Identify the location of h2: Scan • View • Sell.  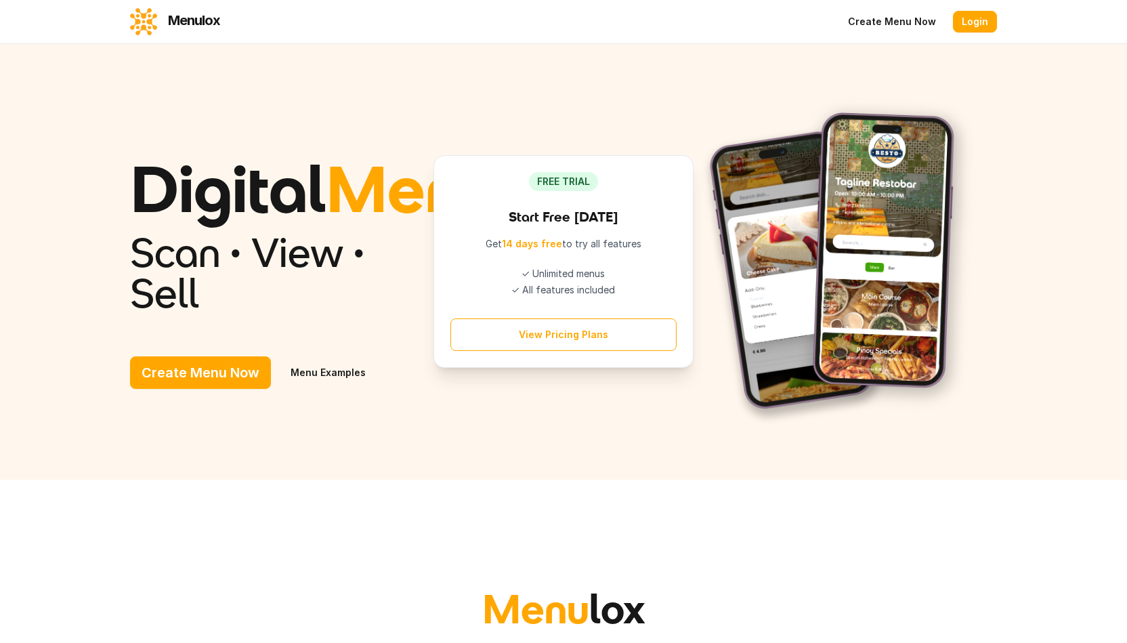
(267, 272).